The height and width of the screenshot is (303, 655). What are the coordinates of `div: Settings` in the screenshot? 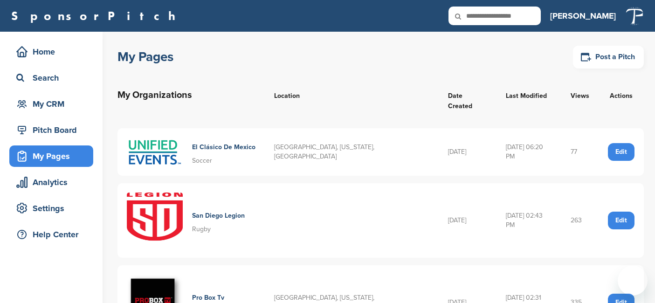 It's located at (54, 208).